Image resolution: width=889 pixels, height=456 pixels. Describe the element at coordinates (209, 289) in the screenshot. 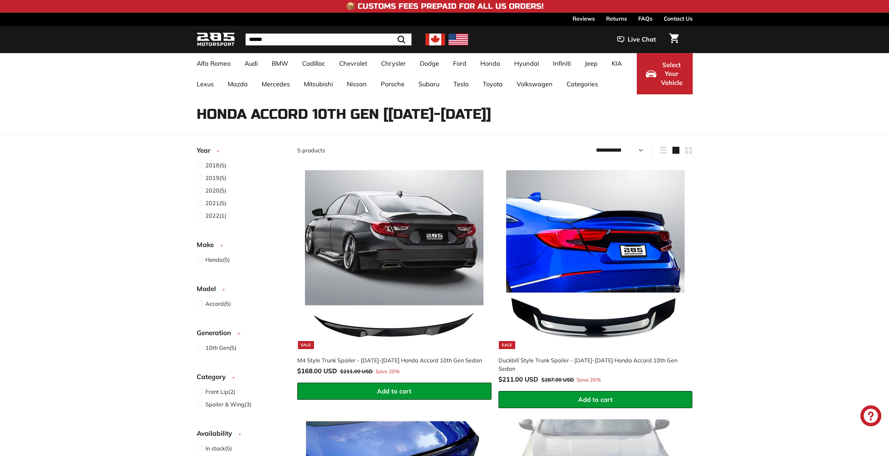

I see `span: Model` at that location.